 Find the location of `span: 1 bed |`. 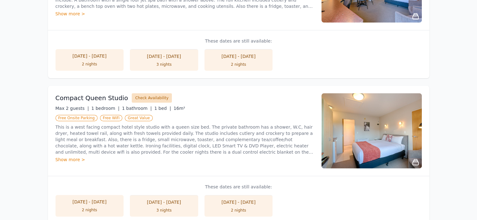

span: 1 bed | is located at coordinates (162, 108).